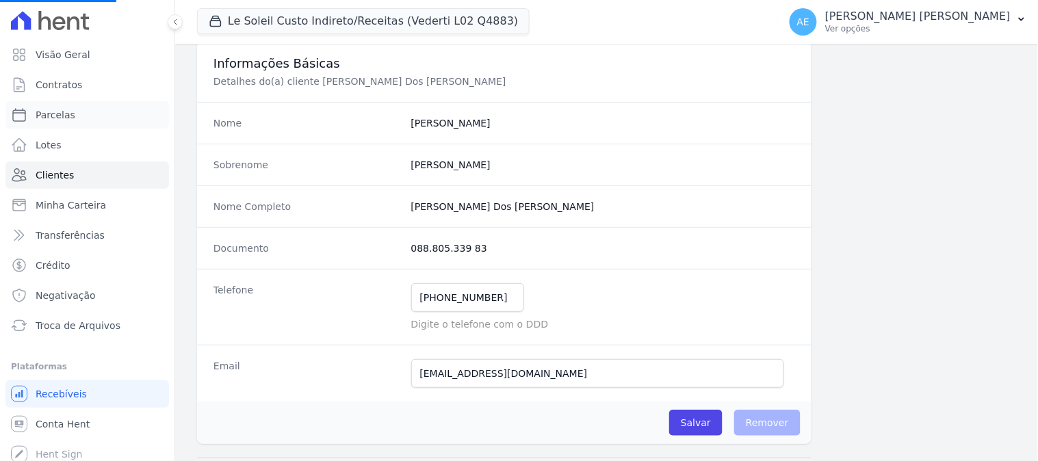 Image resolution: width=1038 pixels, height=461 pixels. What do you see at coordinates (306, 165) in the screenshot?
I see `dt: Sobrenome` at bounding box center [306, 165].